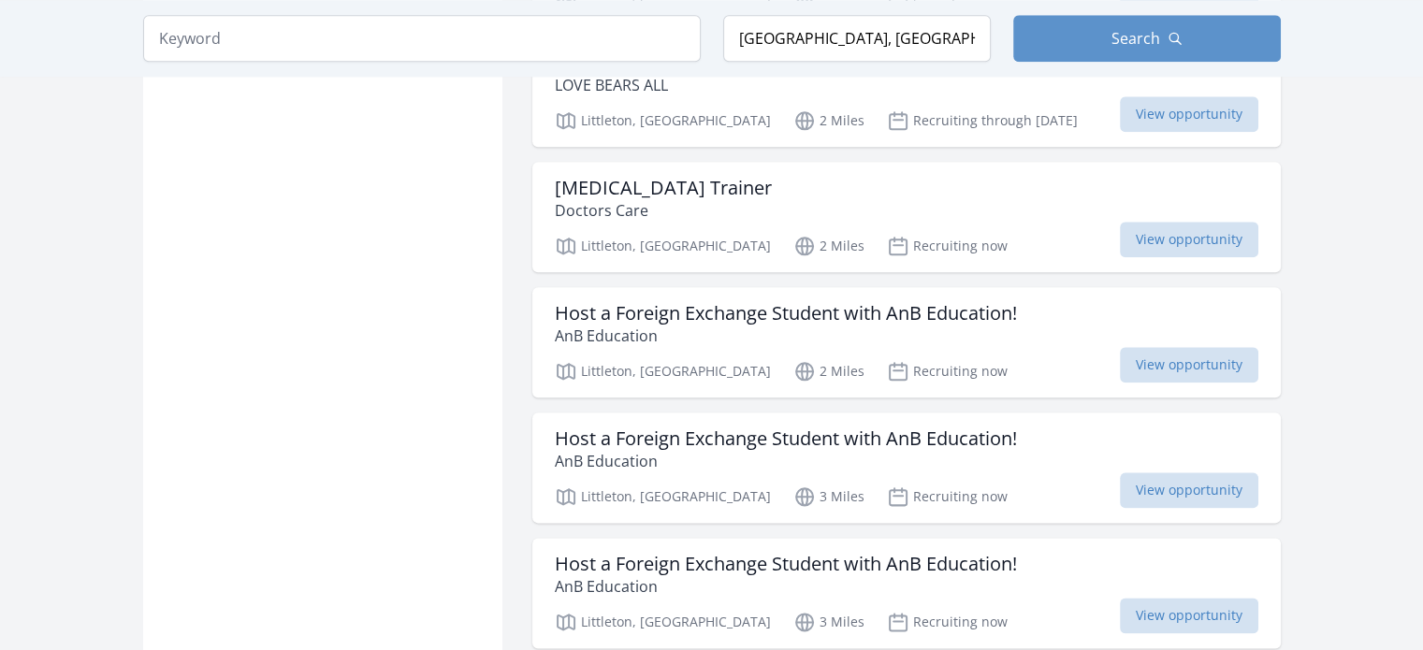 This screenshot has width=1423, height=650. I want to click on input: Keyword, so click(422, 38).